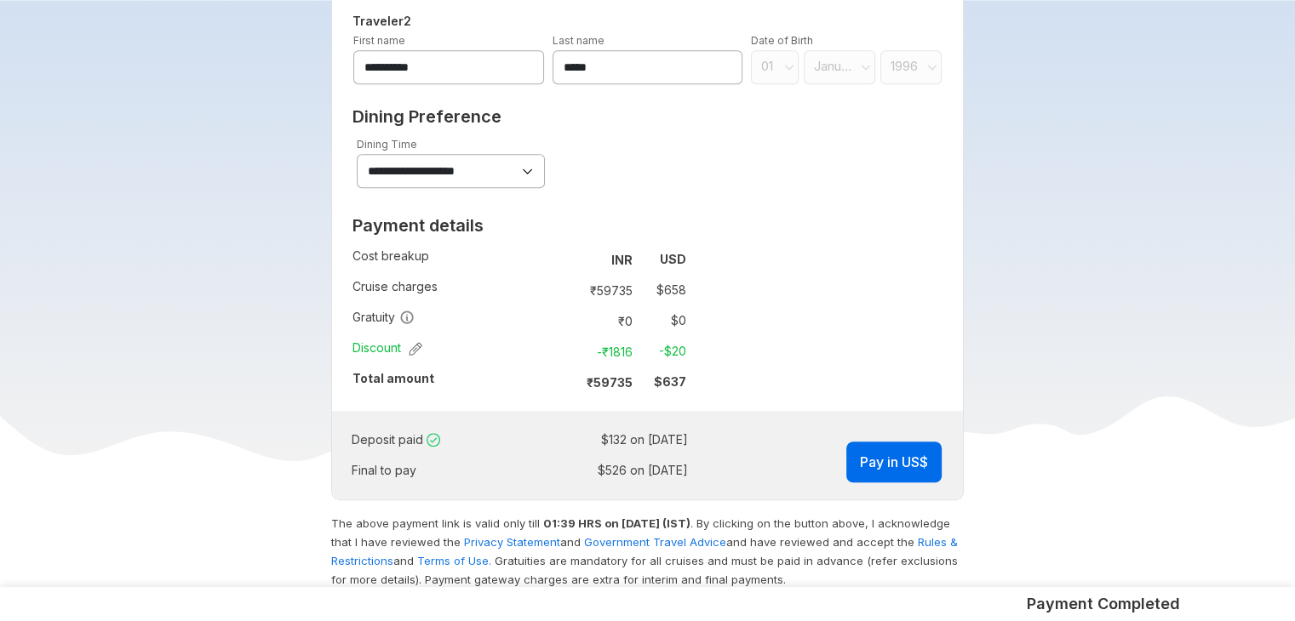  What do you see at coordinates (647, 117) in the screenshot?
I see `h2: Dining Preference` at bounding box center [647, 117].